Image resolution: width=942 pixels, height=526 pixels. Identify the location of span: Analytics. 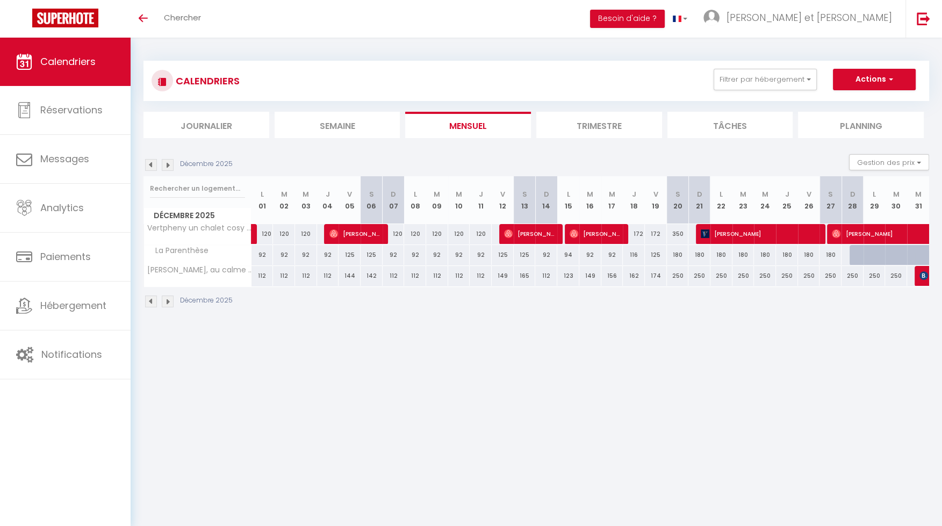
(62, 207).